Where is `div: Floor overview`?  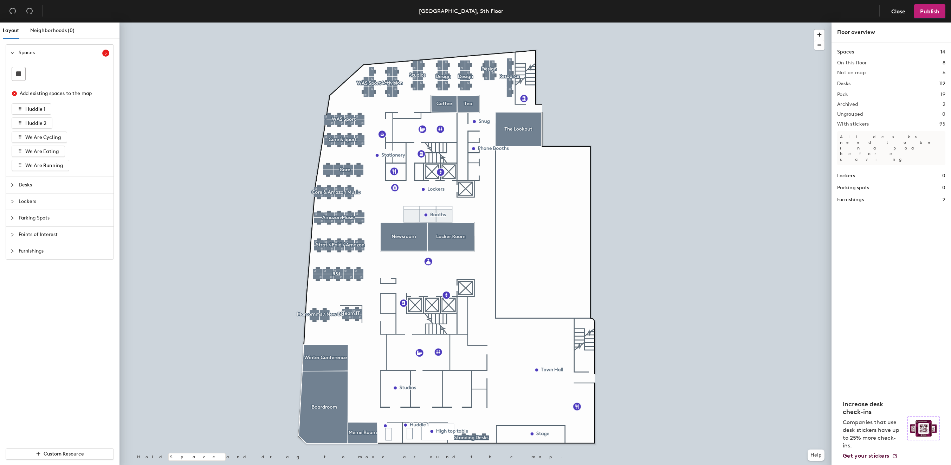
div: Floor overview is located at coordinates (892, 32).